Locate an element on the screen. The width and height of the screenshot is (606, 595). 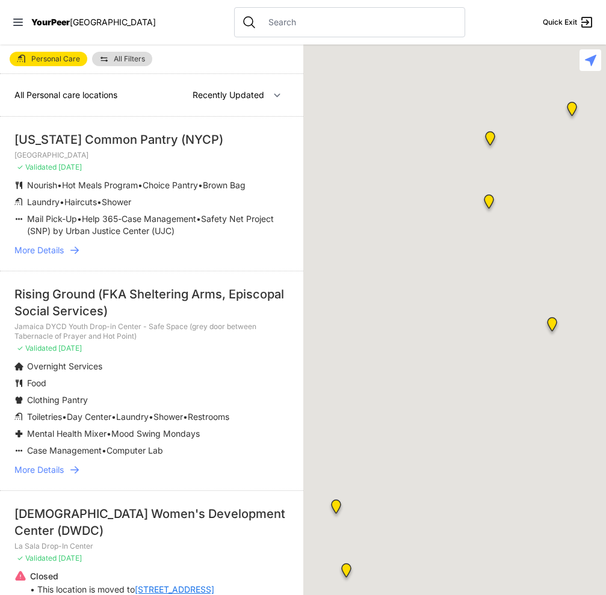
span: Restrooms is located at coordinates (208, 417).